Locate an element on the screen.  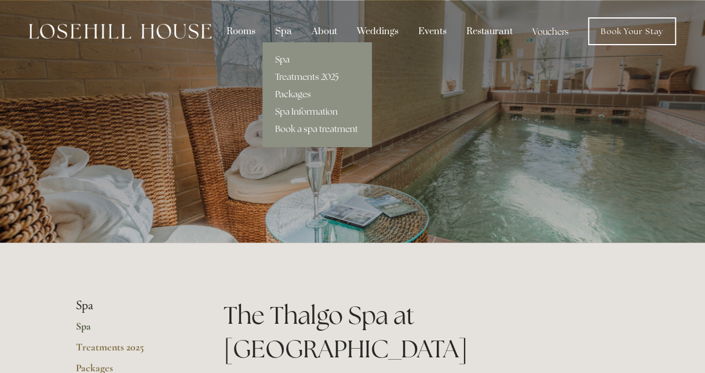
div: About is located at coordinates (324, 31).